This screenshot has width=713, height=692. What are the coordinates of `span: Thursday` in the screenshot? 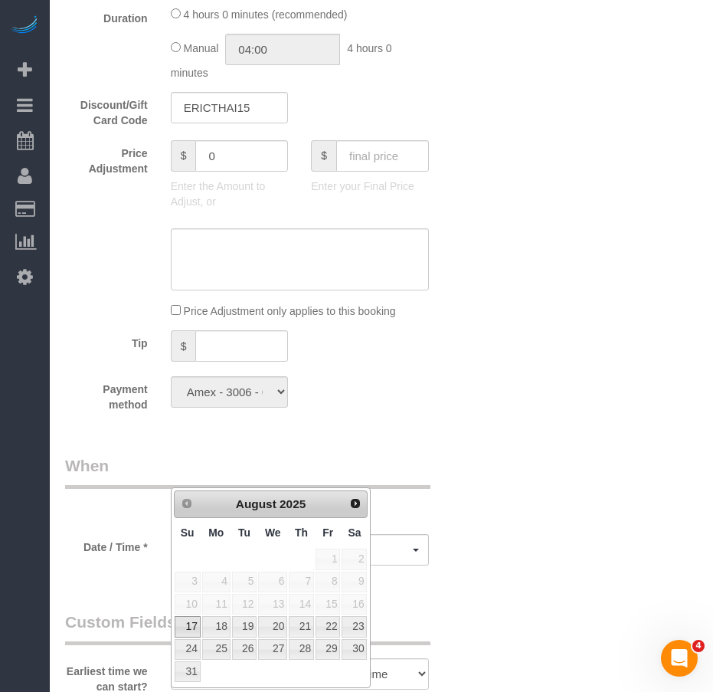 It's located at (301, 533).